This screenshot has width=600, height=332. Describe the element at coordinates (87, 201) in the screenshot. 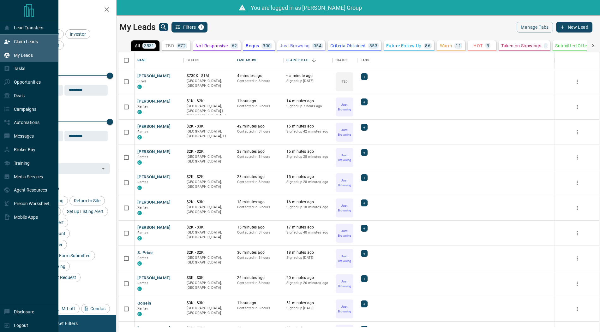

I see `div: Return to Site` at that location.